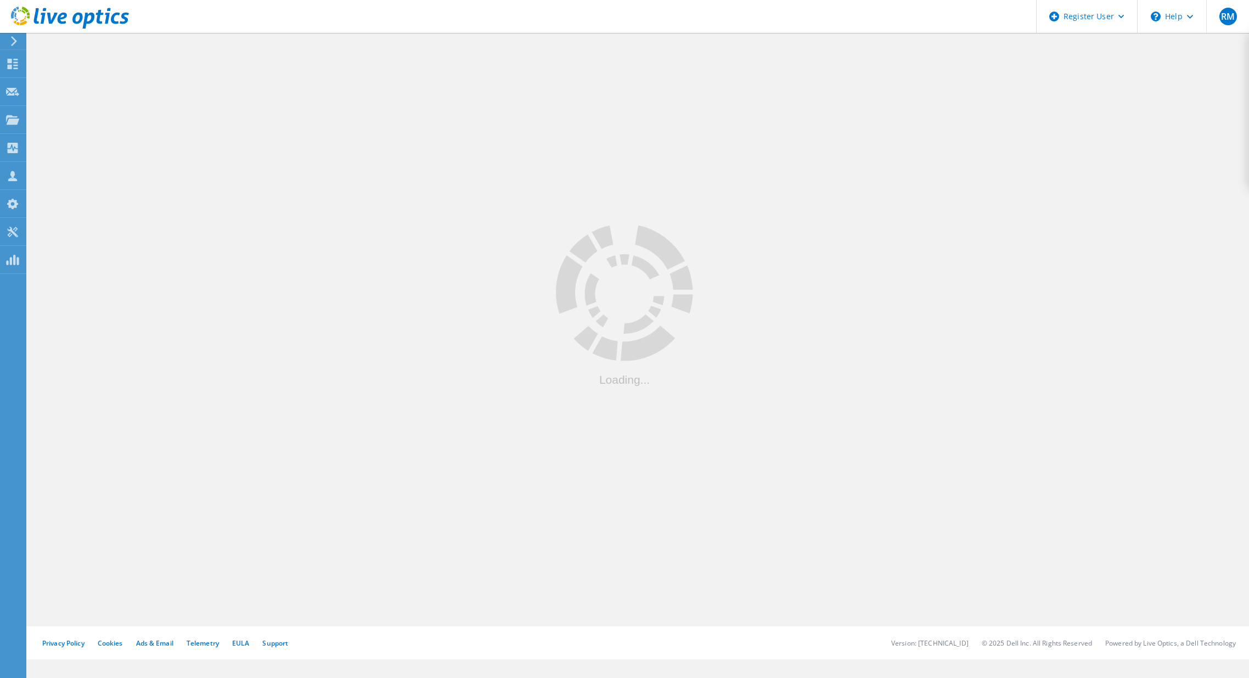 The height and width of the screenshot is (678, 1249). I want to click on a: EULA, so click(240, 643).